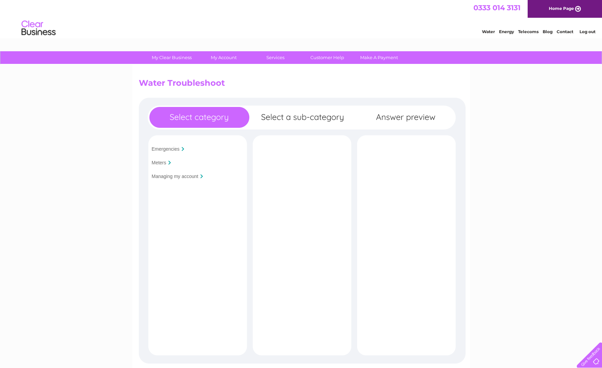 Image resolution: width=602 pixels, height=368 pixels. I want to click on input: Meters, so click(159, 162).